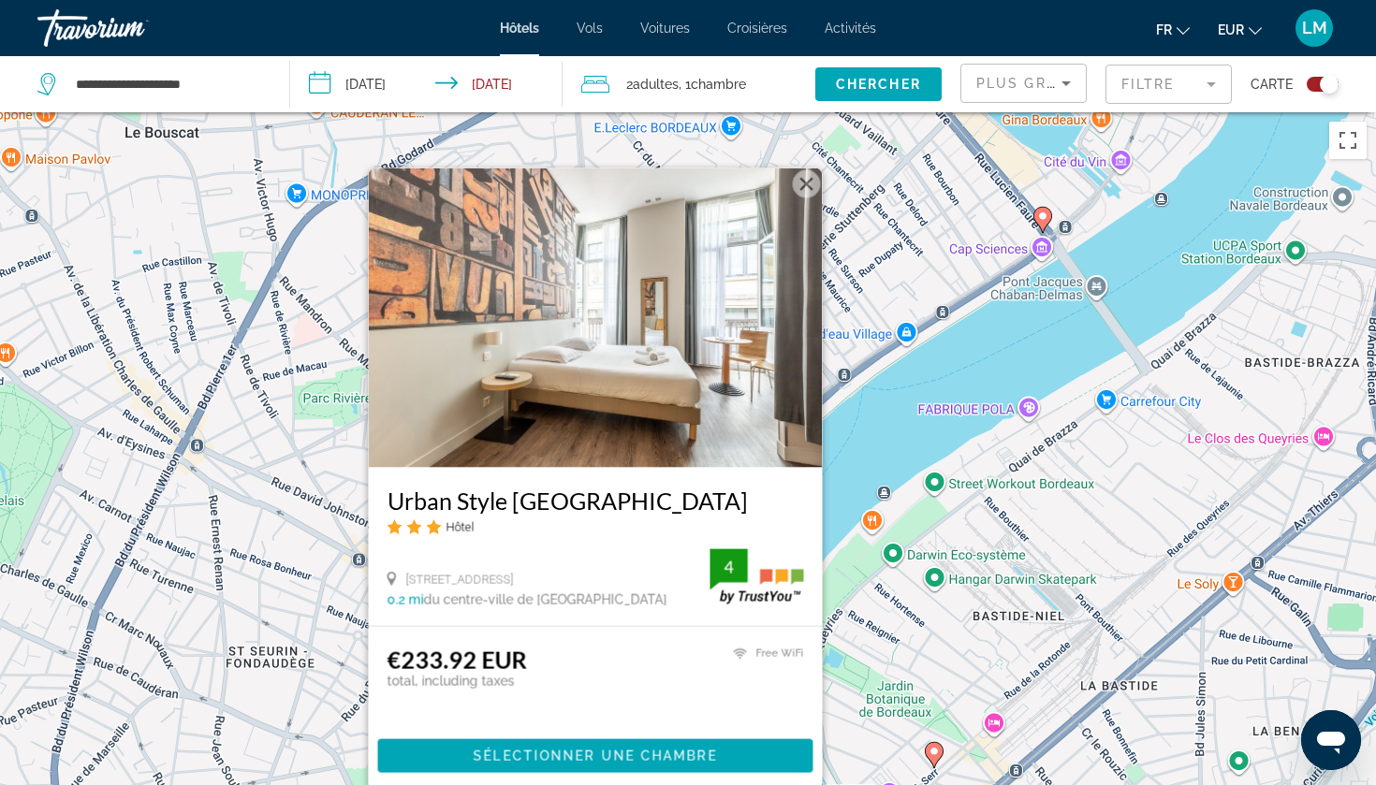  Describe the element at coordinates (1088, 83) in the screenshot. I see `span: Plus grandes économies` at that location.